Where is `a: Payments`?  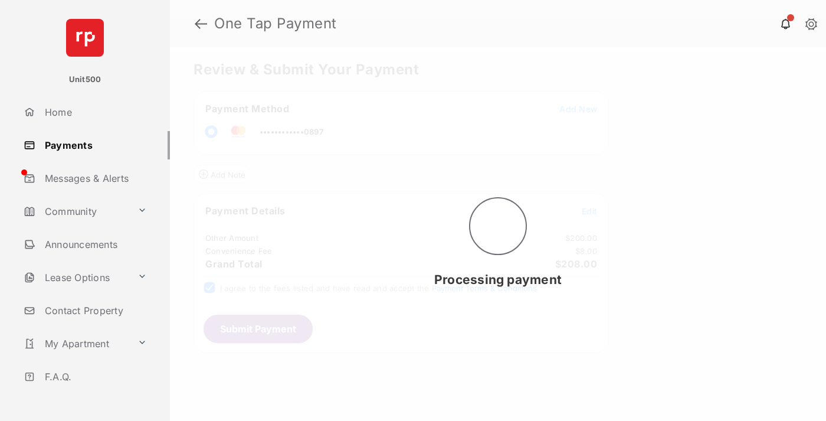
a: Payments is located at coordinates (94, 145).